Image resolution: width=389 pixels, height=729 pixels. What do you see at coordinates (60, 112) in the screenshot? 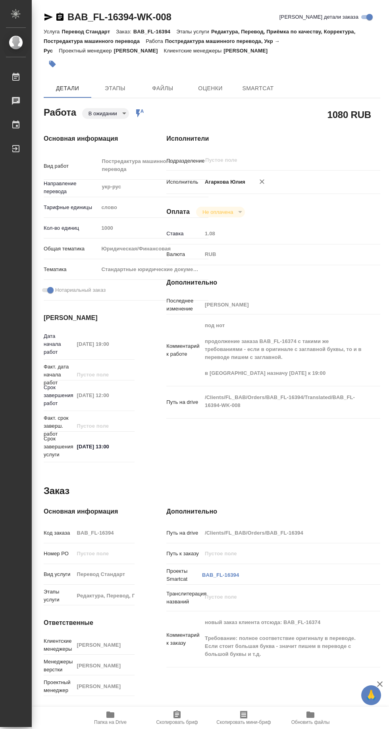
I see `h2: Работа` at bounding box center [60, 112].